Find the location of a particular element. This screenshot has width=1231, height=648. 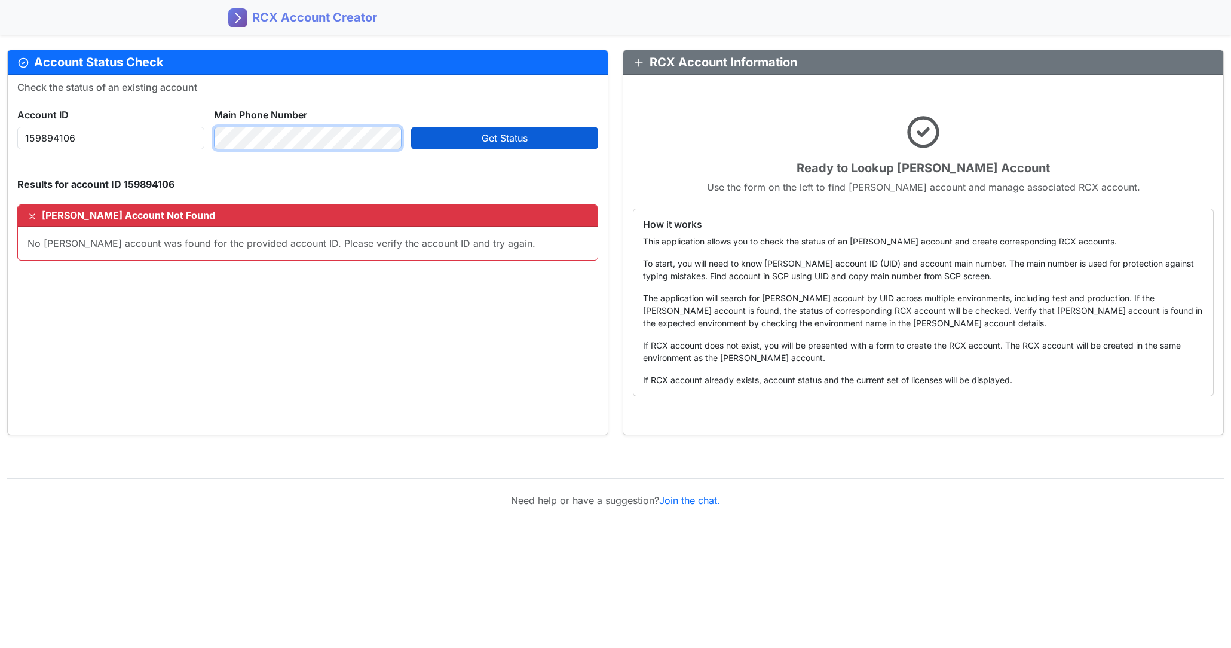

span: RCX Account Creator is located at coordinates (314, 17).